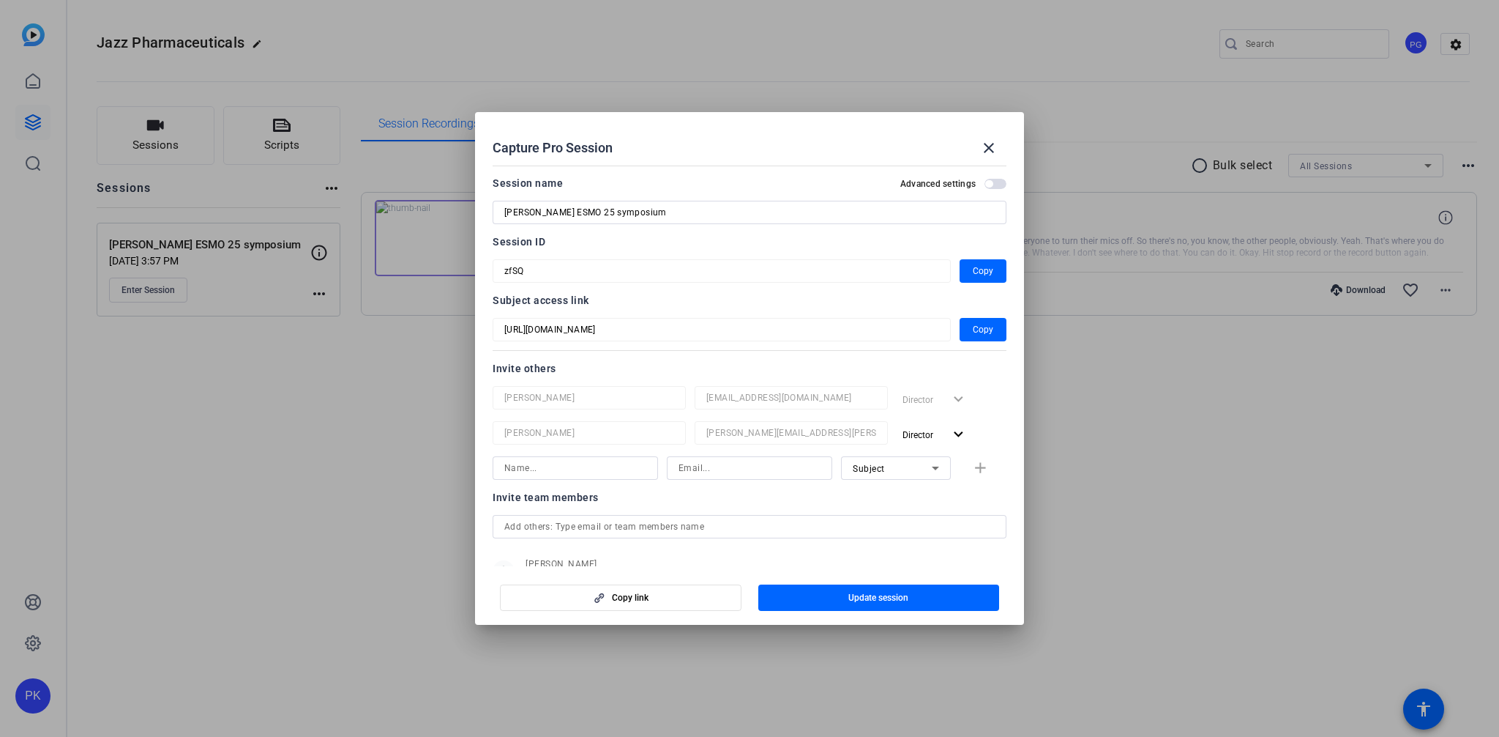 The width and height of the screenshot is (1499, 737). What do you see at coordinates (879, 597) in the screenshot?
I see `button: Update session` at bounding box center [879, 597].